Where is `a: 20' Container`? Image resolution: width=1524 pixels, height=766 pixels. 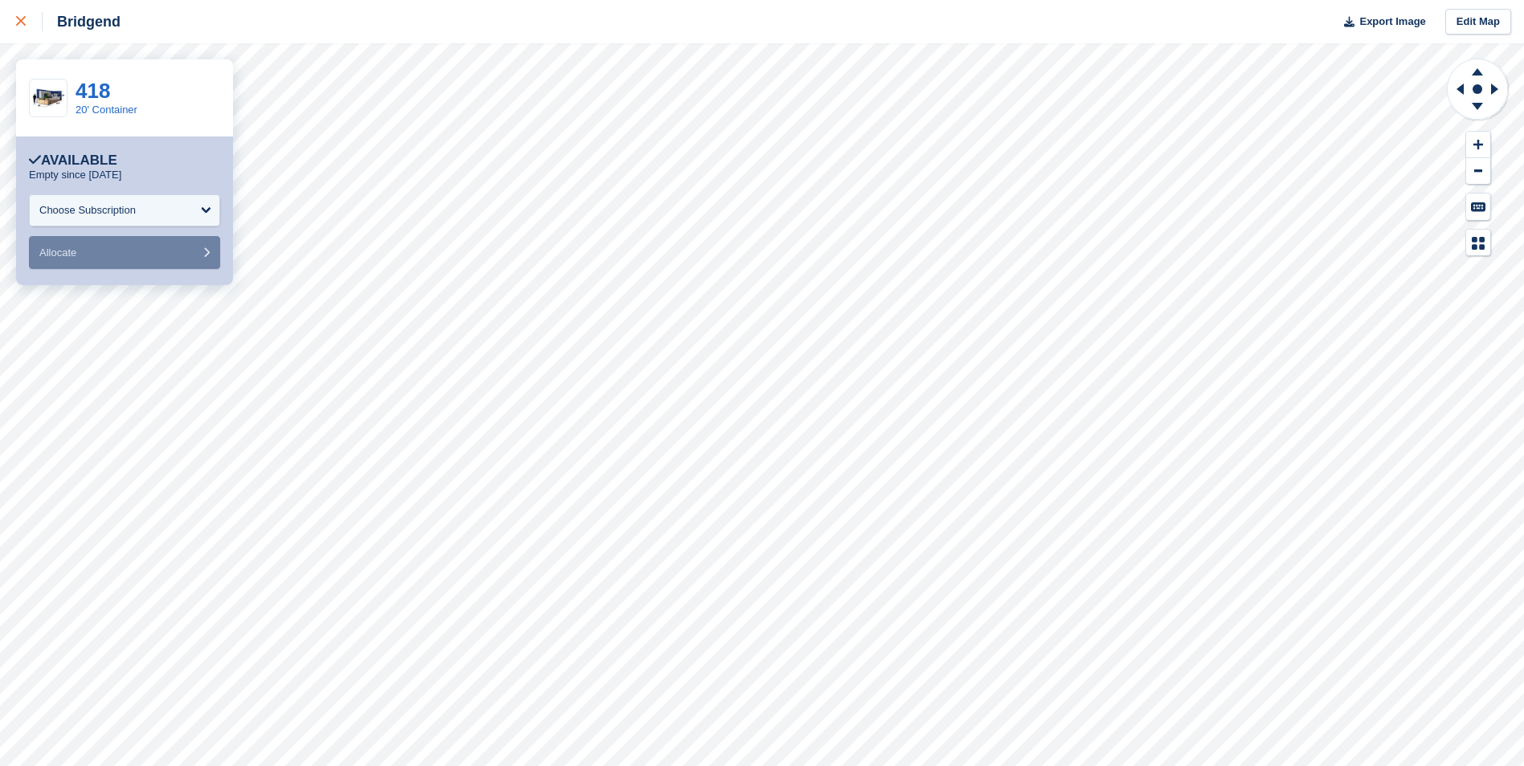
a: 20' Container is located at coordinates (106, 109).